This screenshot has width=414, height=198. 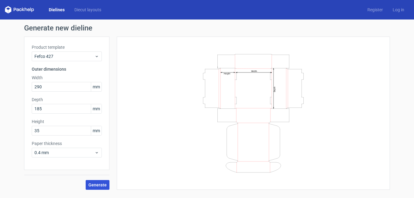 I want to click on label: Paper thickness, so click(x=67, y=144).